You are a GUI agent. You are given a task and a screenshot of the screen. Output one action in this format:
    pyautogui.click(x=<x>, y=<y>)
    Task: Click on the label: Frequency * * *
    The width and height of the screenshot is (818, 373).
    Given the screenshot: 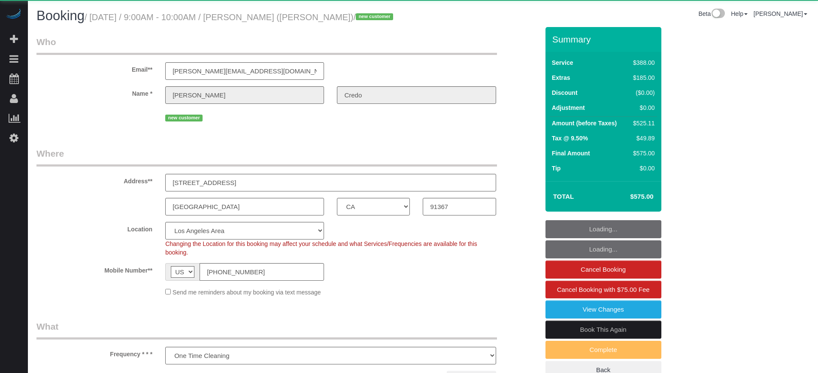 What is the action you would take?
    pyautogui.click(x=94, y=352)
    